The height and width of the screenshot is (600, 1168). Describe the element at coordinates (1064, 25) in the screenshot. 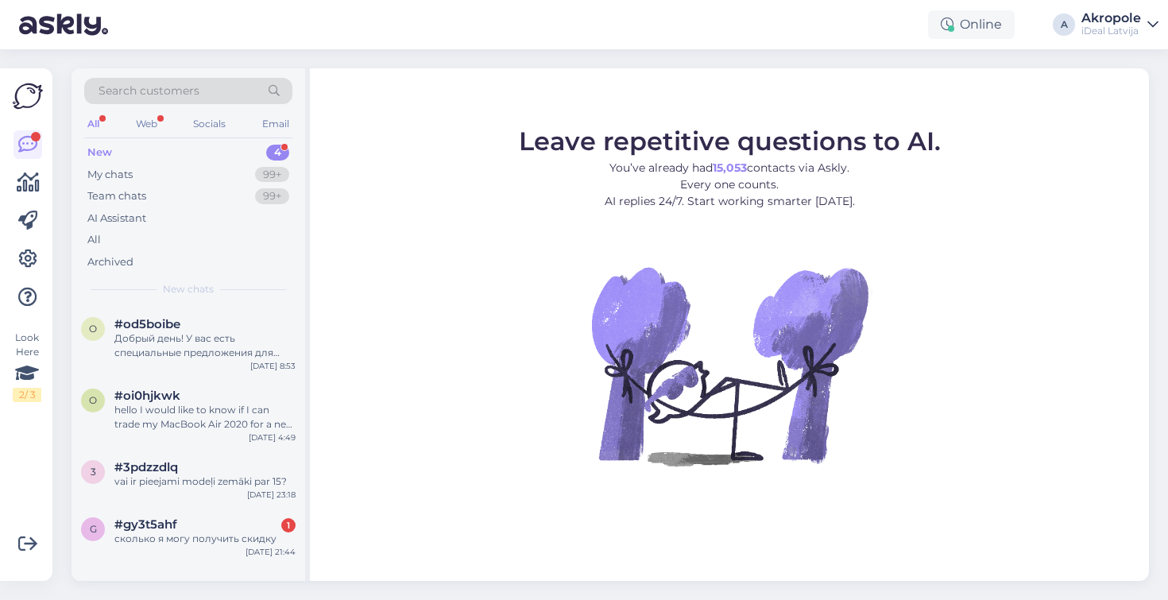

I see `div: A` at that location.